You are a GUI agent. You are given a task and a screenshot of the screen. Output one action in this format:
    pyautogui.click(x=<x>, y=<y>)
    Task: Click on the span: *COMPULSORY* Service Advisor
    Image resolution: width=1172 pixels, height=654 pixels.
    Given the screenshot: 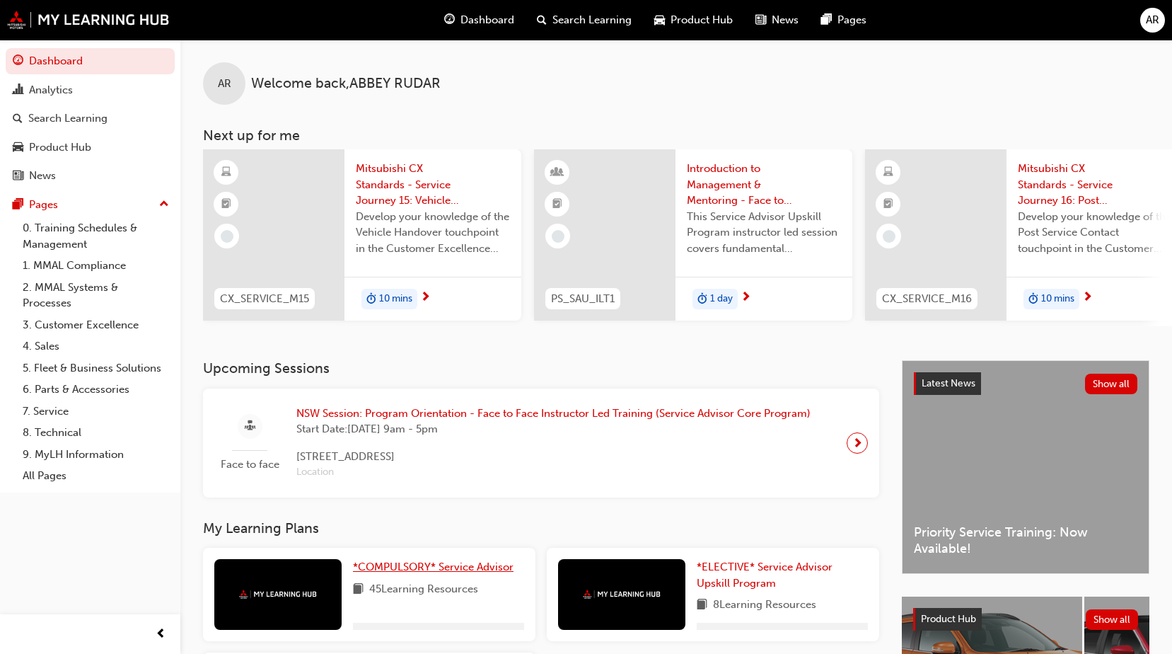 What is the action you would take?
    pyautogui.click(x=433, y=567)
    